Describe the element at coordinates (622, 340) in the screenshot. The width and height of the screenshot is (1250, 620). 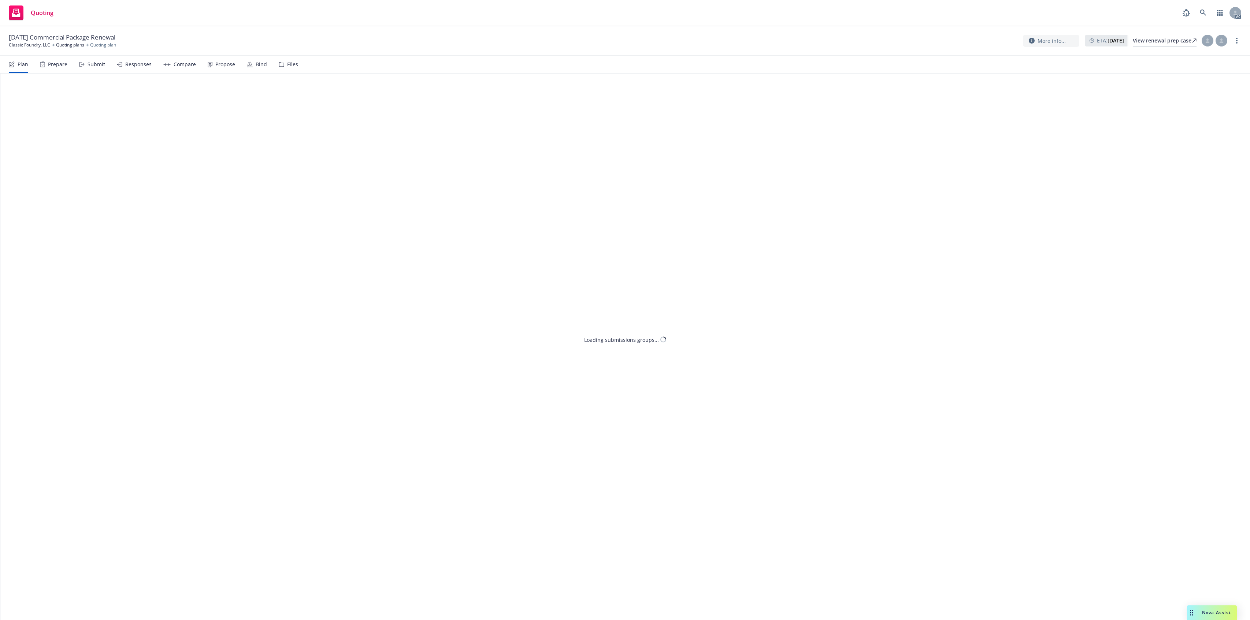
I see `div: Loading submissions groups...` at that location.